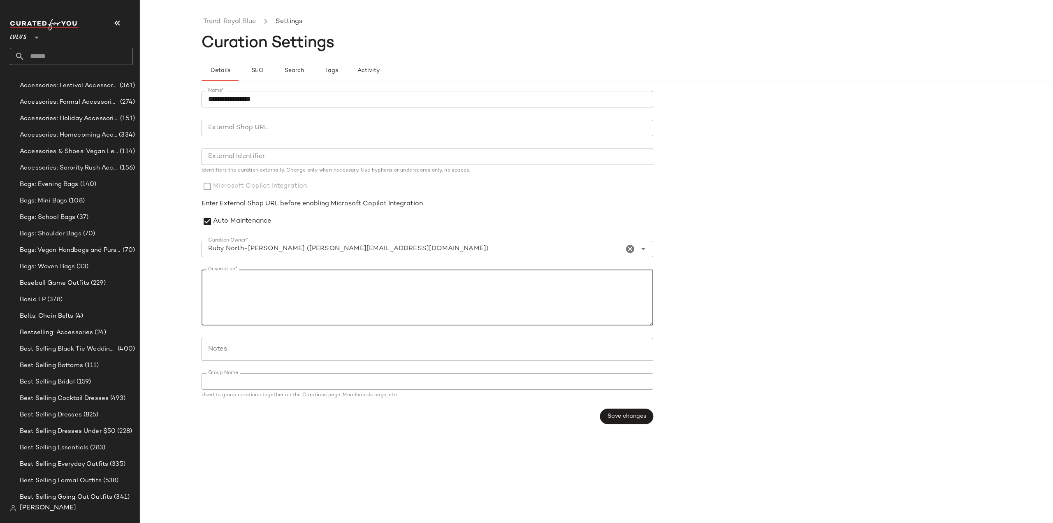 The height and width of the screenshot is (523, 1053). I want to click on i: Open, so click(643, 249).